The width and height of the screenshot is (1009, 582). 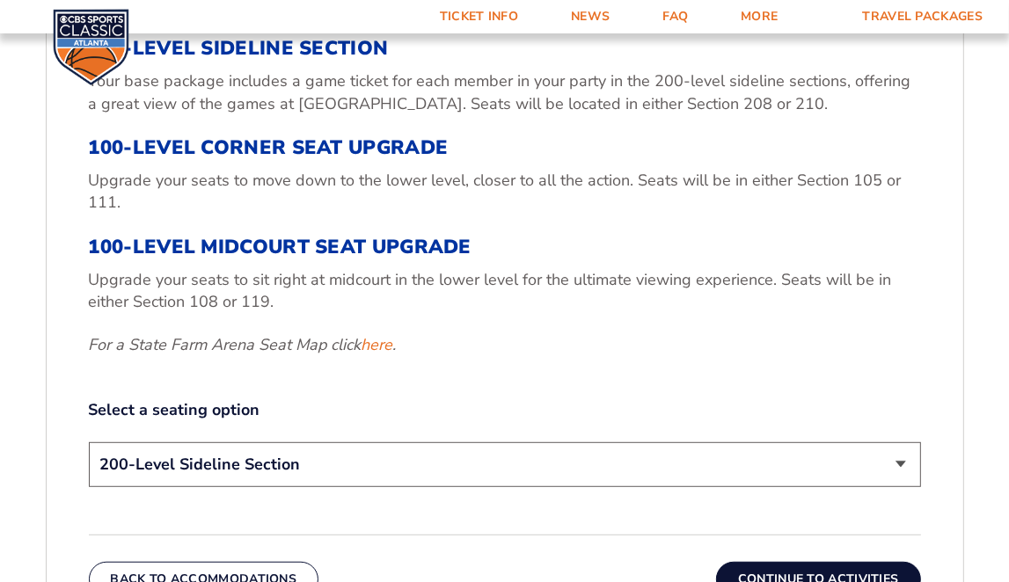 What do you see at coordinates (505, 148) in the screenshot?
I see `h3: 100-Level Corner Seat Upgrade` at bounding box center [505, 148].